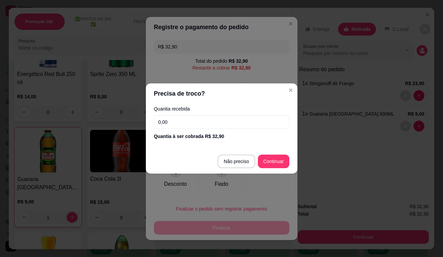 The image size is (443, 257). I want to click on button: Continuar, so click(274, 161).